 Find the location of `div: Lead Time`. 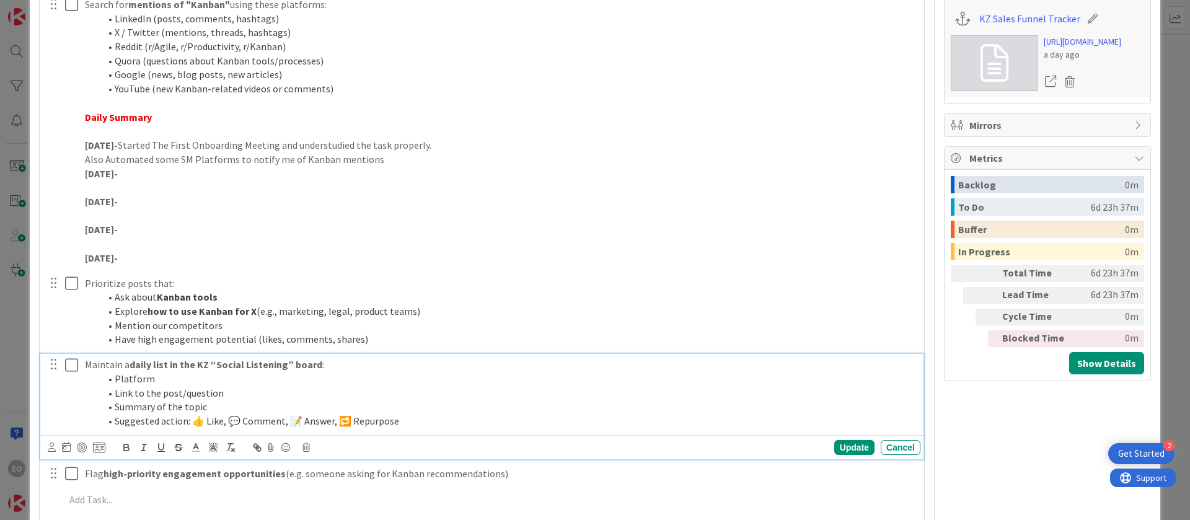

div: Lead Time is located at coordinates (1037, 295).